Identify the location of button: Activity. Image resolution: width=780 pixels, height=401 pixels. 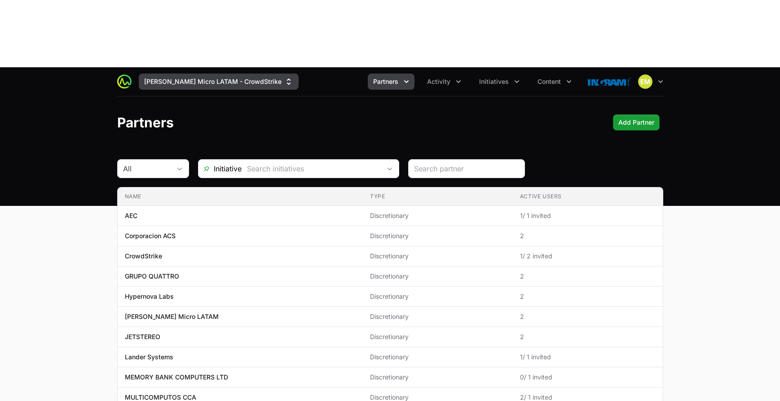
(444, 82).